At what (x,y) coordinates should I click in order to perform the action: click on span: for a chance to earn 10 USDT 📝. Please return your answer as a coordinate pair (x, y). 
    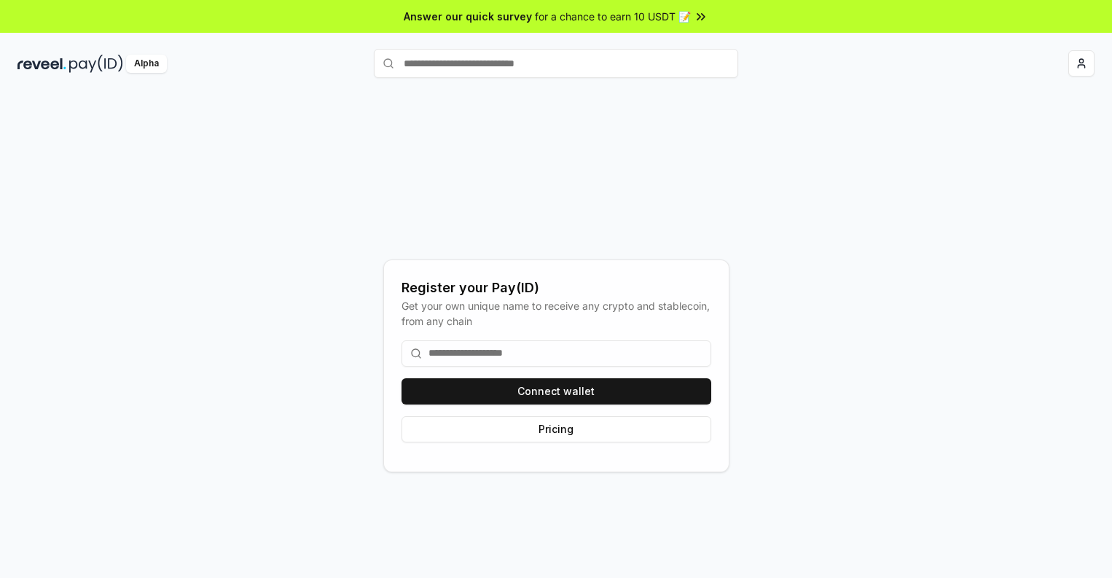
    Looking at the image, I should click on (613, 16).